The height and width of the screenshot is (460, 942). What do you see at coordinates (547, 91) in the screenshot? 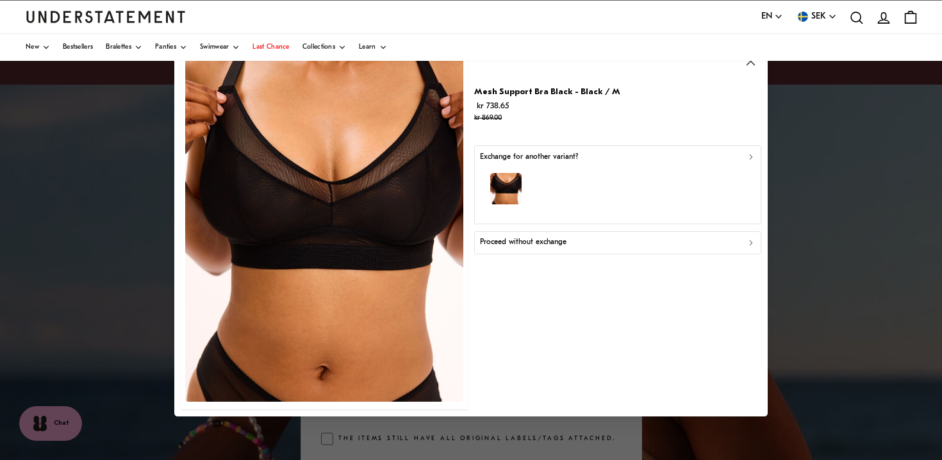
I see `p: Mesh Support Bra Black - Black / M` at bounding box center [547, 91].